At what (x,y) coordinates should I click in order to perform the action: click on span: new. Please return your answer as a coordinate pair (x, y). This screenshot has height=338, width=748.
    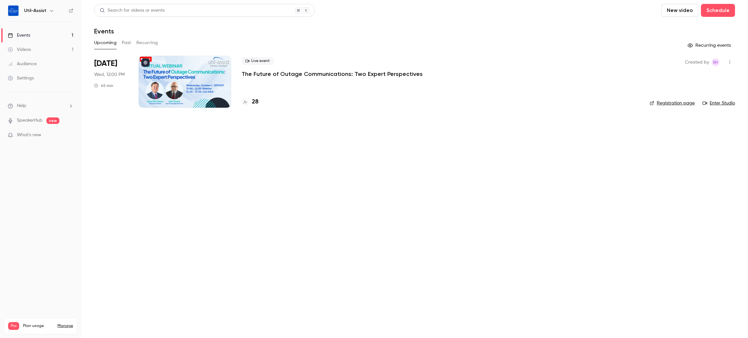
    Looking at the image, I should click on (53, 121).